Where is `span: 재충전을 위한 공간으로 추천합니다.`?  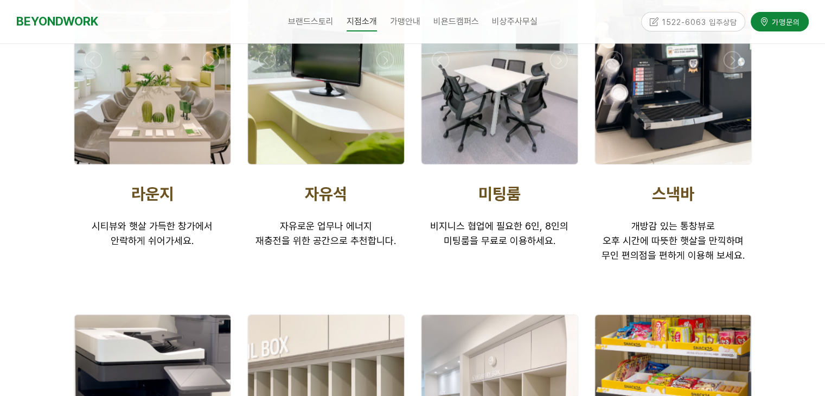 span: 재충전을 위한 공간으로 추천합니다. is located at coordinates (325, 240).